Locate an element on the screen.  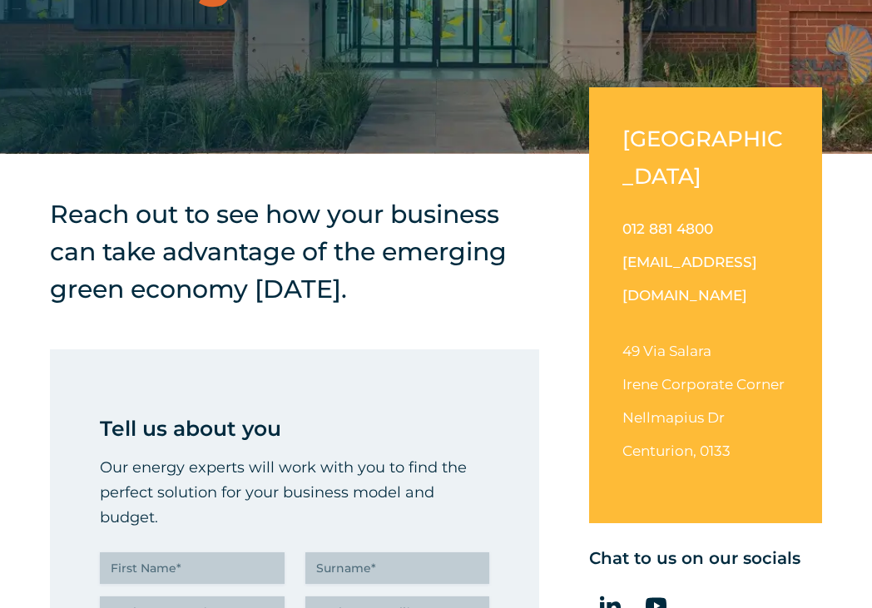
a: 012 881 4800 is located at coordinates (668, 229).